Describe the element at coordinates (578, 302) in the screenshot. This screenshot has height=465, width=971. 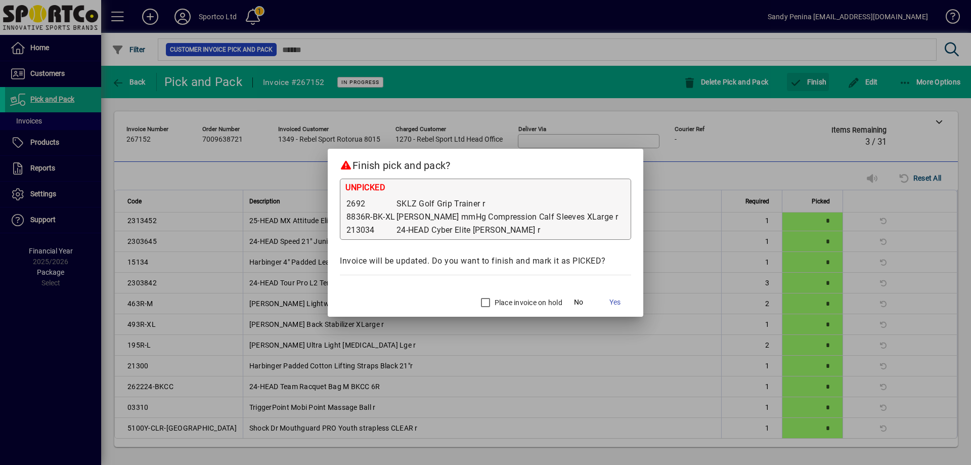
I see `span: No` at that location.